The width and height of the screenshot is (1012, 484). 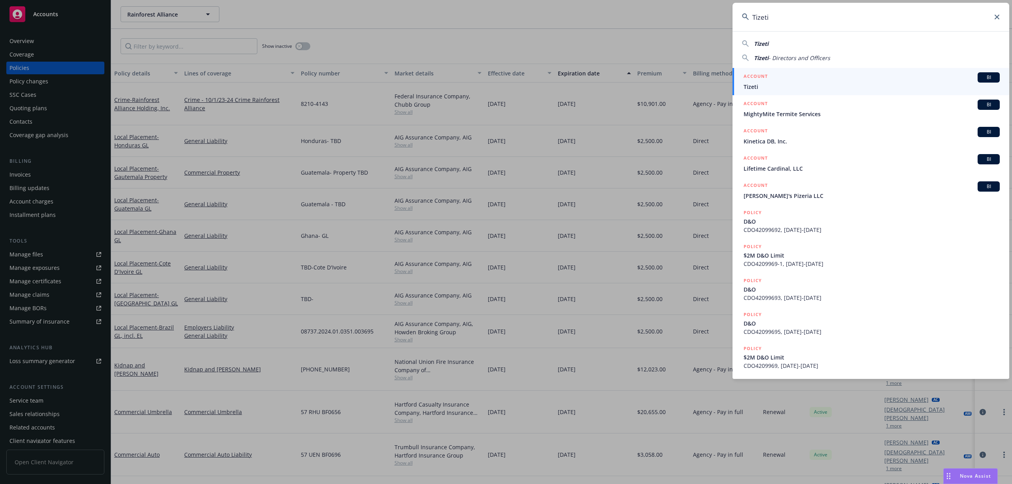 I want to click on a: ACCOUNTBIKinetica DB, Inc., so click(x=871, y=136).